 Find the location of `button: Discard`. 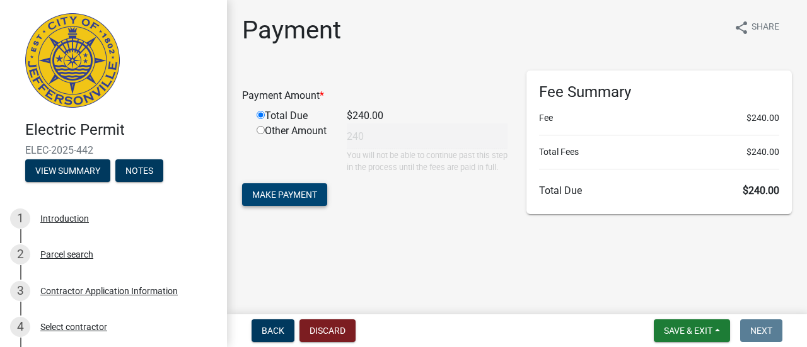

button: Discard is located at coordinates (327, 331).